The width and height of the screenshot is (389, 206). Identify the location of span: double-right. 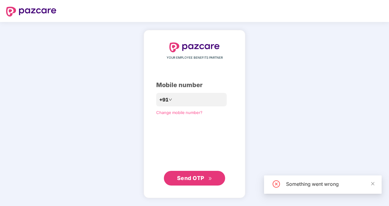
(210, 179).